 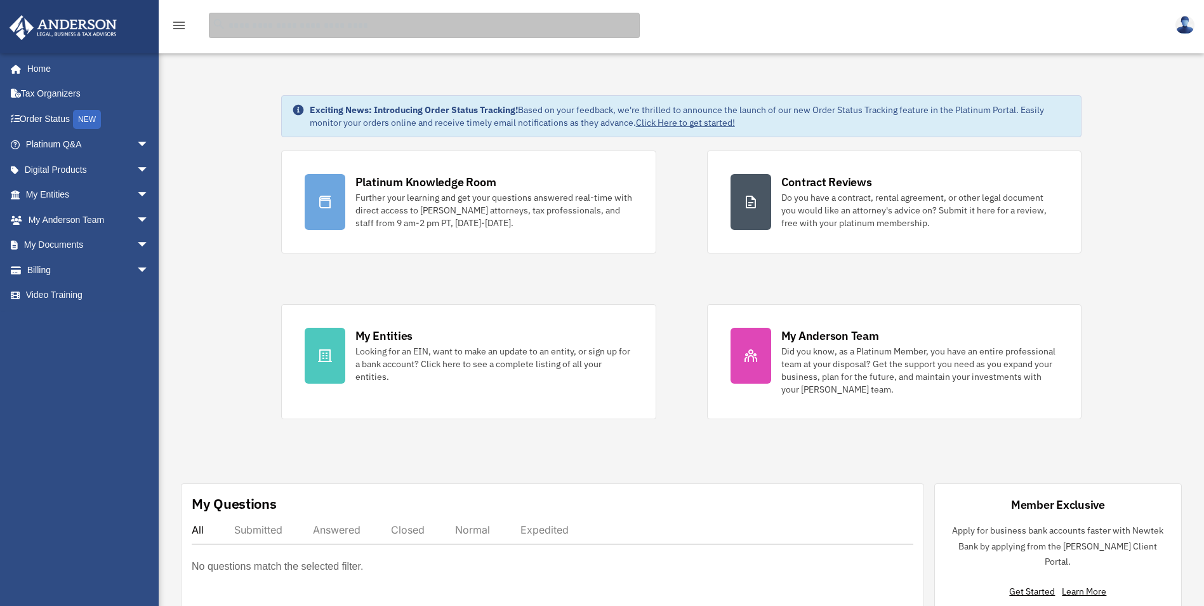 What do you see at coordinates (88, 145) in the screenshot?
I see `a: Platinum Q&Aarrow_drop_down` at bounding box center [88, 145].